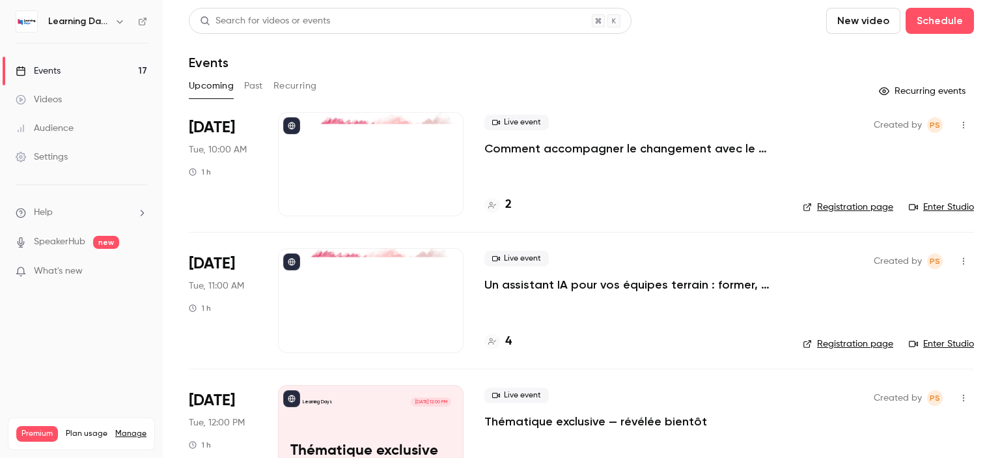  What do you see at coordinates (38, 100) in the screenshot?
I see `div: Videos` at bounding box center [38, 100].